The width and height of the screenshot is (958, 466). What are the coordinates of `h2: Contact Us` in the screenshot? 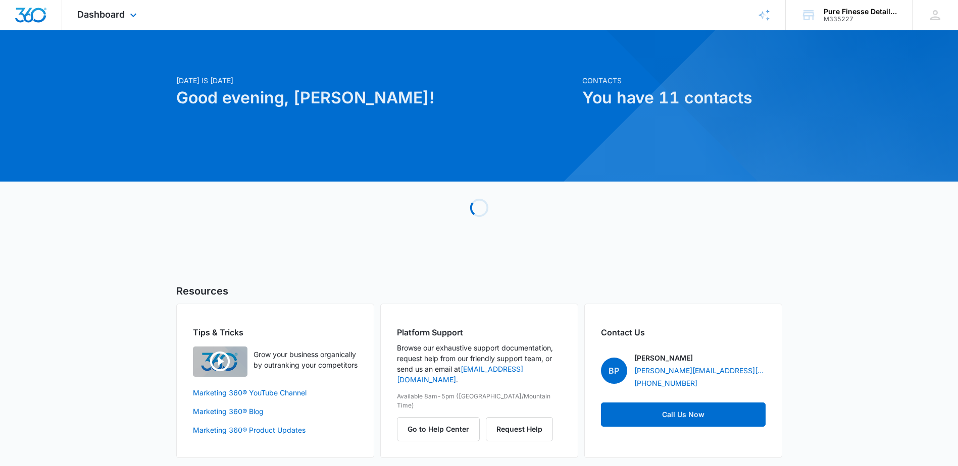 It's located at (683, 333).